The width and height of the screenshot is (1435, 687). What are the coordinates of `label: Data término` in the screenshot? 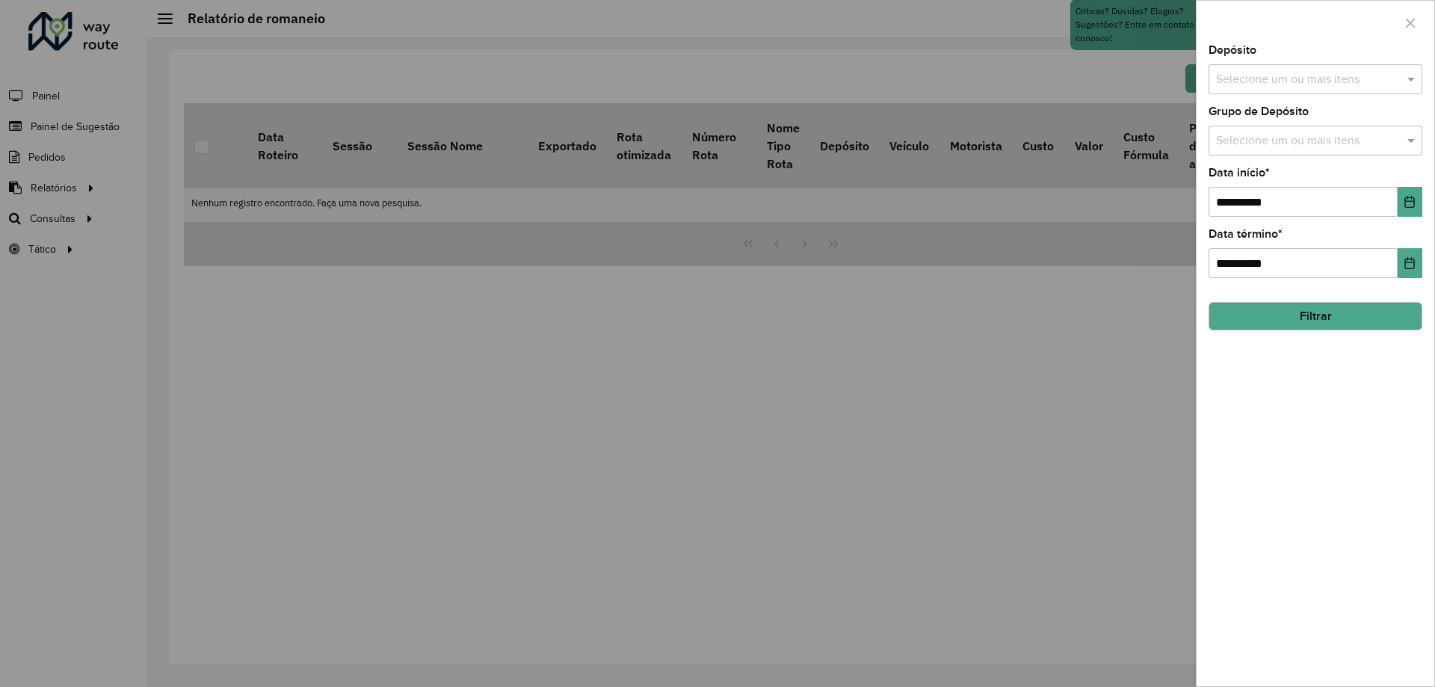 It's located at (1246, 234).